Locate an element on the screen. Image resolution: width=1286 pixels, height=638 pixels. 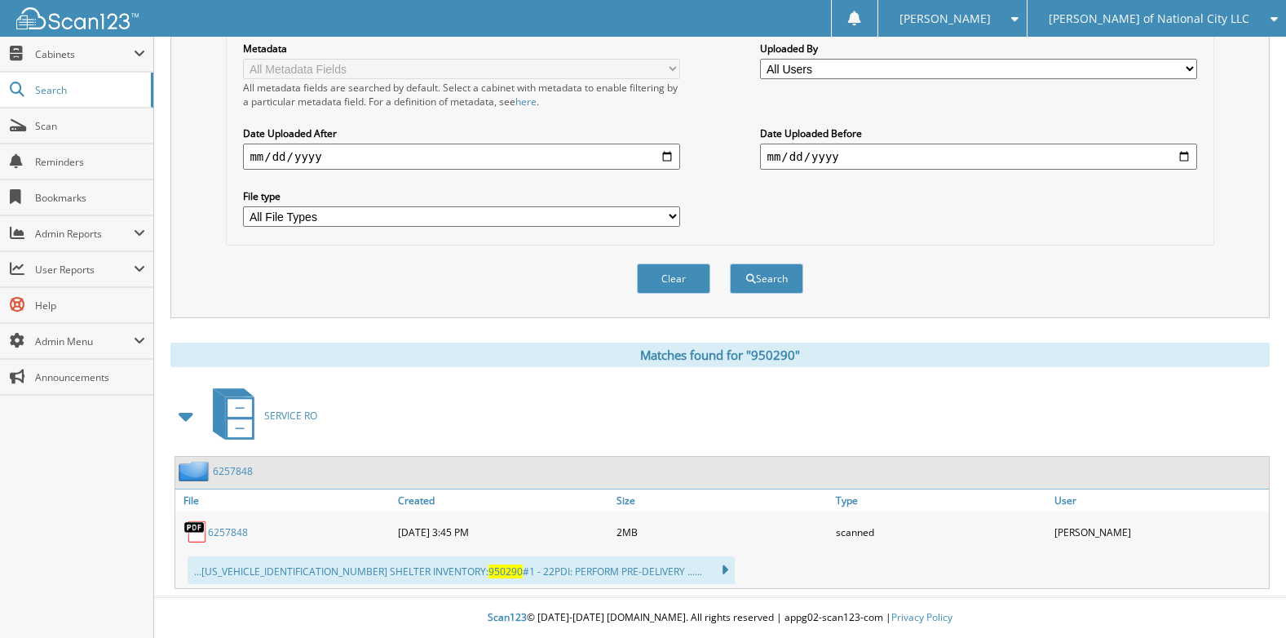
label: Date Uploaded Before is located at coordinates (977, 133).